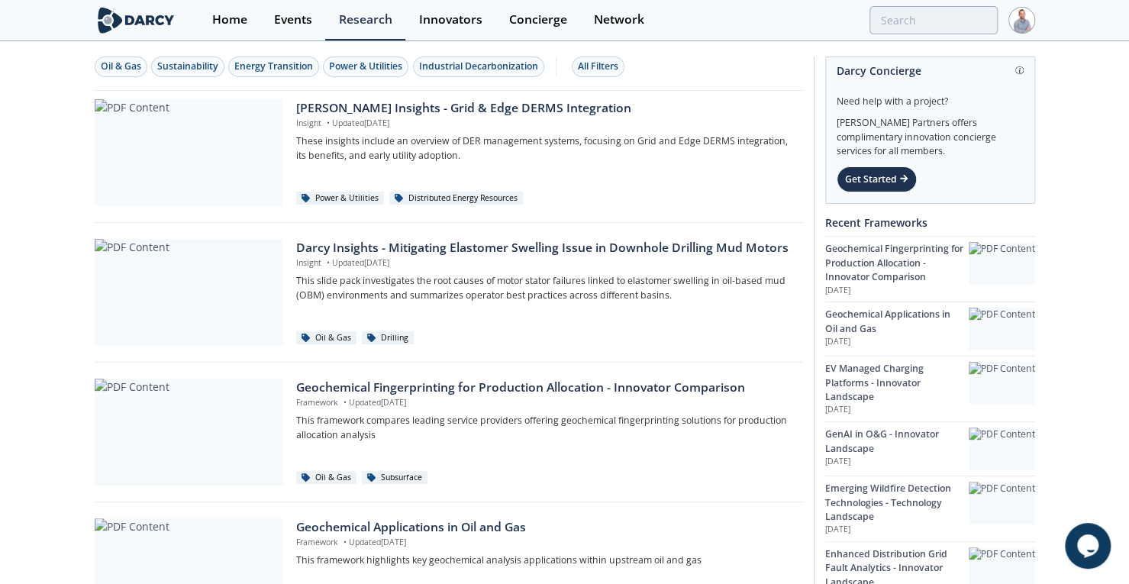 The width and height of the screenshot is (1129, 584). Describe the element at coordinates (930, 222) in the screenshot. I see `div: Recent Frameworks` at that location.